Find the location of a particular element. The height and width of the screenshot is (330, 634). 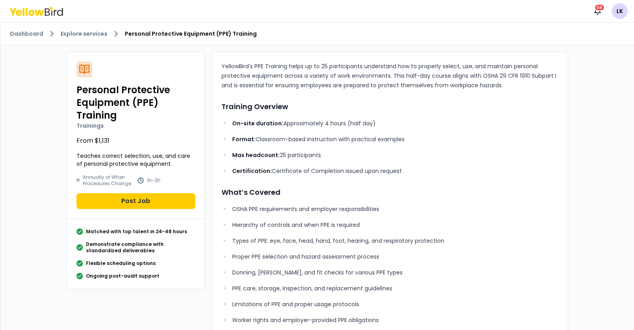

a: Explore services is located at coordinates (84, 34).